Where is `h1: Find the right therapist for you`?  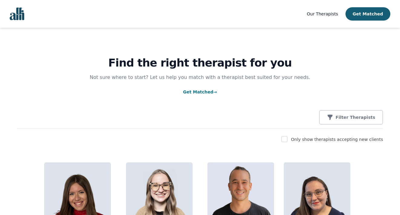
h1: Find the right therapist for you is located at coordinates (200, 63).